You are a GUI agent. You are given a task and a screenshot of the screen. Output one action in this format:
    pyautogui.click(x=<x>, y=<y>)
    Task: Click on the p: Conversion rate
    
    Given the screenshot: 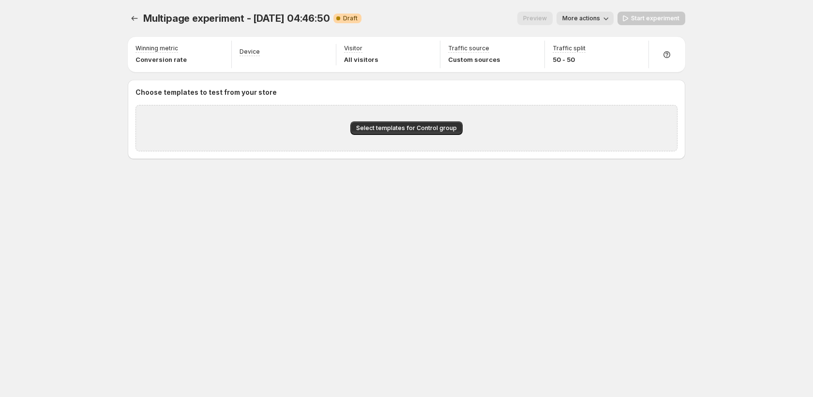 What is the action you would take?
    pyautogui.click(x=161, y=60)
    